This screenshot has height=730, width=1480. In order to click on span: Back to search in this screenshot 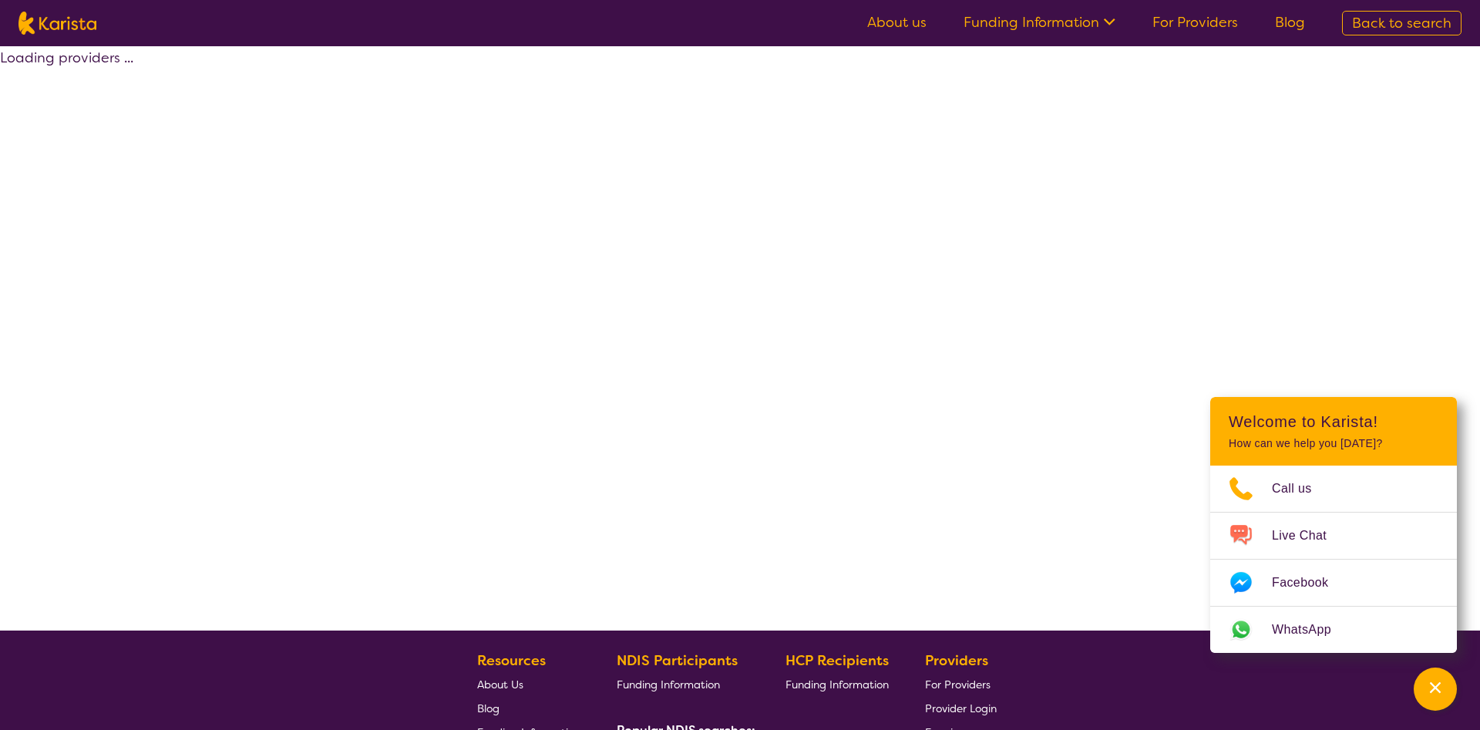, I will do `click(1401, 23)`.